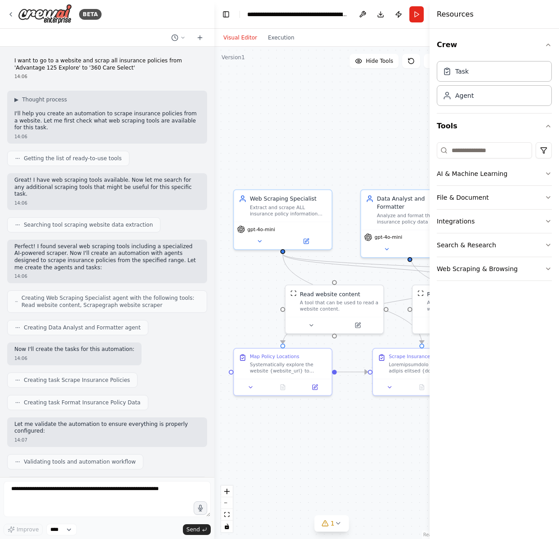 This screenshot has height=539, width=559. What do you see at coordinates (197, 530) in the screenshot?
I see `button: Send` at bounding box center [197, 530].